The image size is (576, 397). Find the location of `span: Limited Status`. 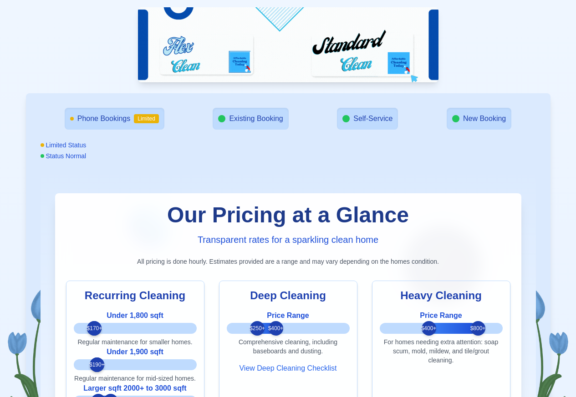

span: Limited Status is located at coordinates (288, 145).